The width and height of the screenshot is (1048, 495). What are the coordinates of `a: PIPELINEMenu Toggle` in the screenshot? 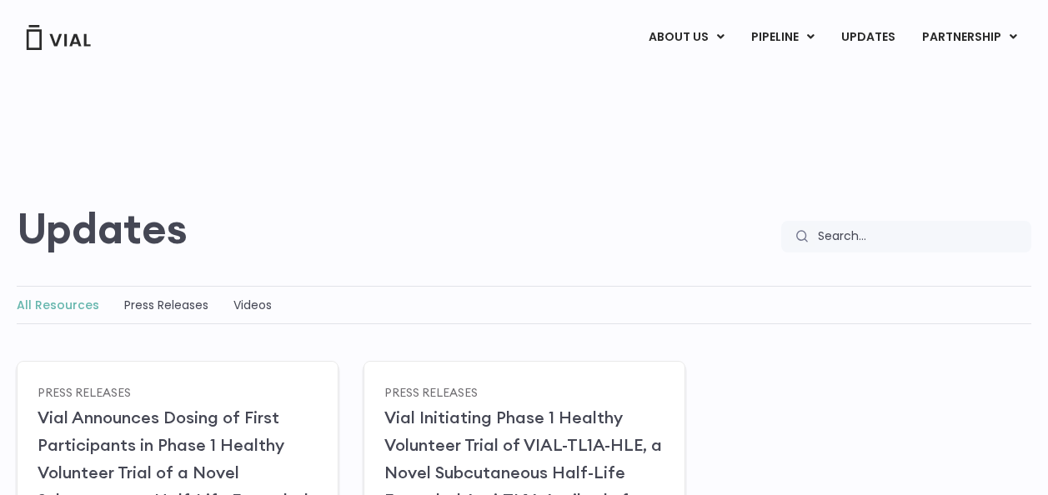 It's located at (782, 38).